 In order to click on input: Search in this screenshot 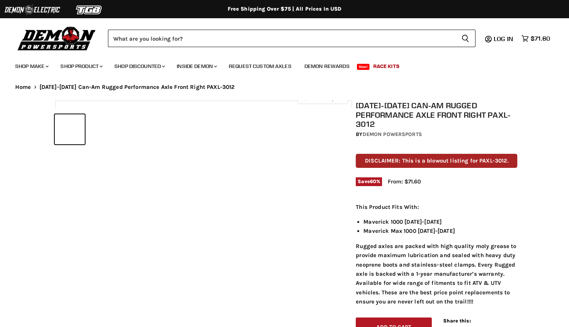, I will do `click(282, 38)`.